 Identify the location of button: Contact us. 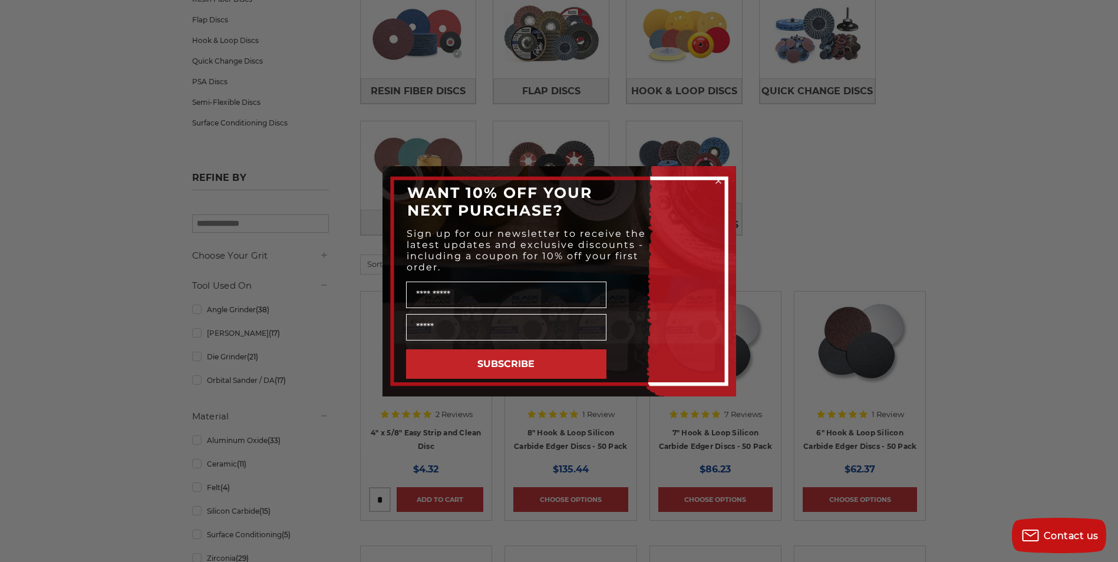
(1060, 536).